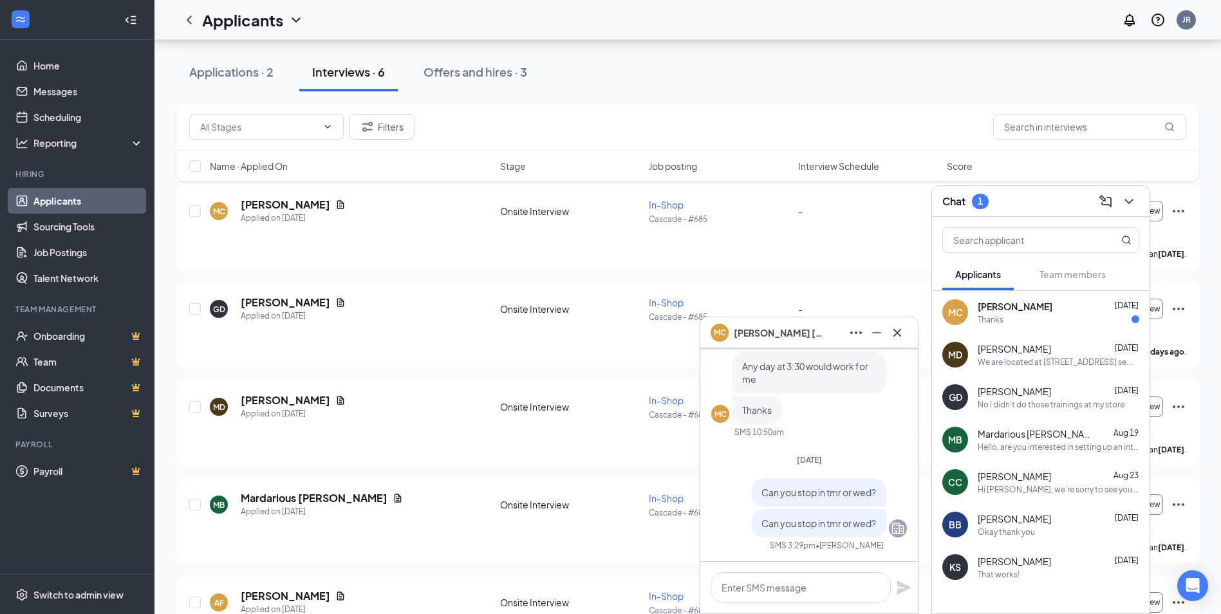 The width and height of the screenshot is (1221, 614). Describe the element at coordinates (88, 252) in the screenshot. I see `a: Job Postings` at that location.